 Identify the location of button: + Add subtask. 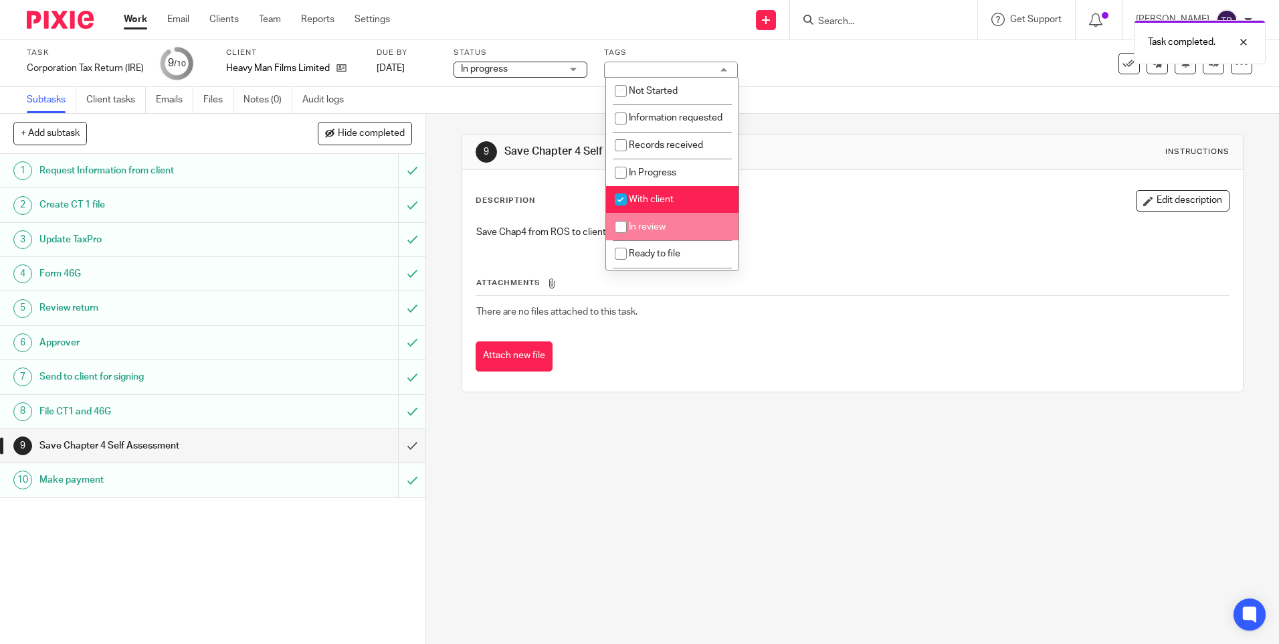
(50, 133).